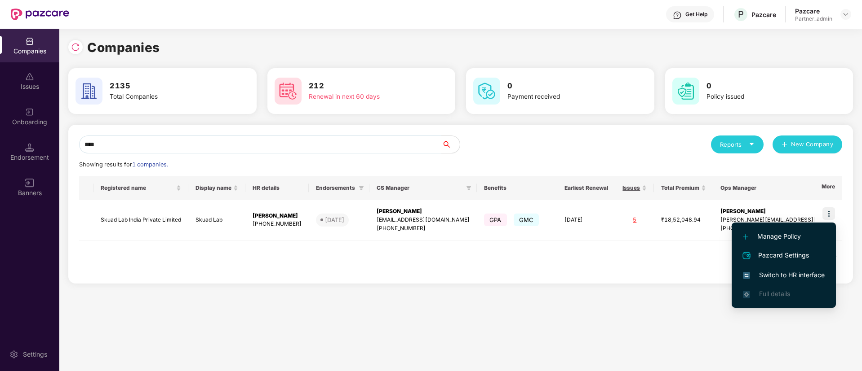  I want to click on span: 1 companies., so click(150, 164).